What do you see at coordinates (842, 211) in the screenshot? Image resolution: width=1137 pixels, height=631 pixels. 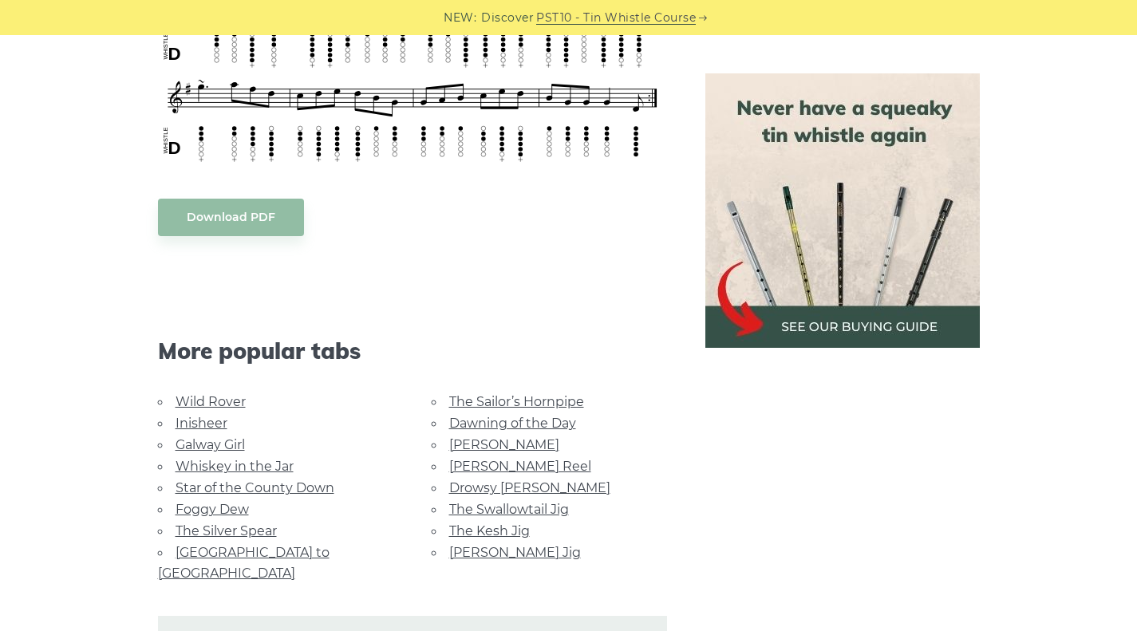 I see `img: tin whistle buying guide` at bounding box center [842, 211].